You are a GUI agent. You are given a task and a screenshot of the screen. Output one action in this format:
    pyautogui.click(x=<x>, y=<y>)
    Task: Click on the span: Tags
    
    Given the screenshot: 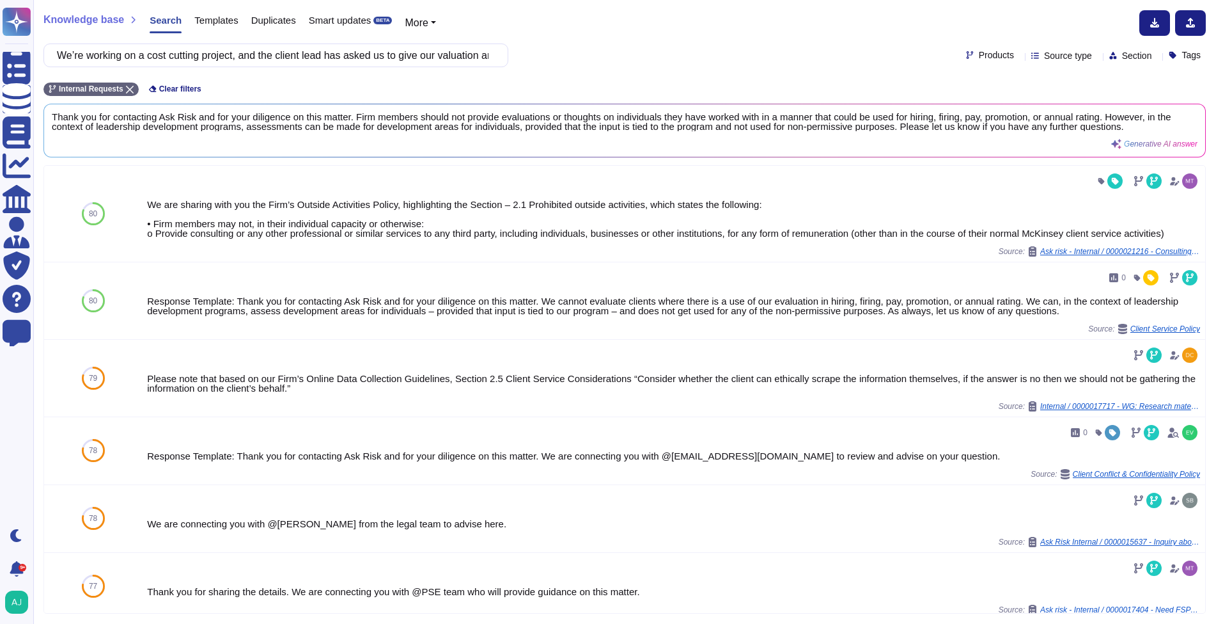 What is the action you would take?
    pyautogui.click(x=1192, y=55)
    